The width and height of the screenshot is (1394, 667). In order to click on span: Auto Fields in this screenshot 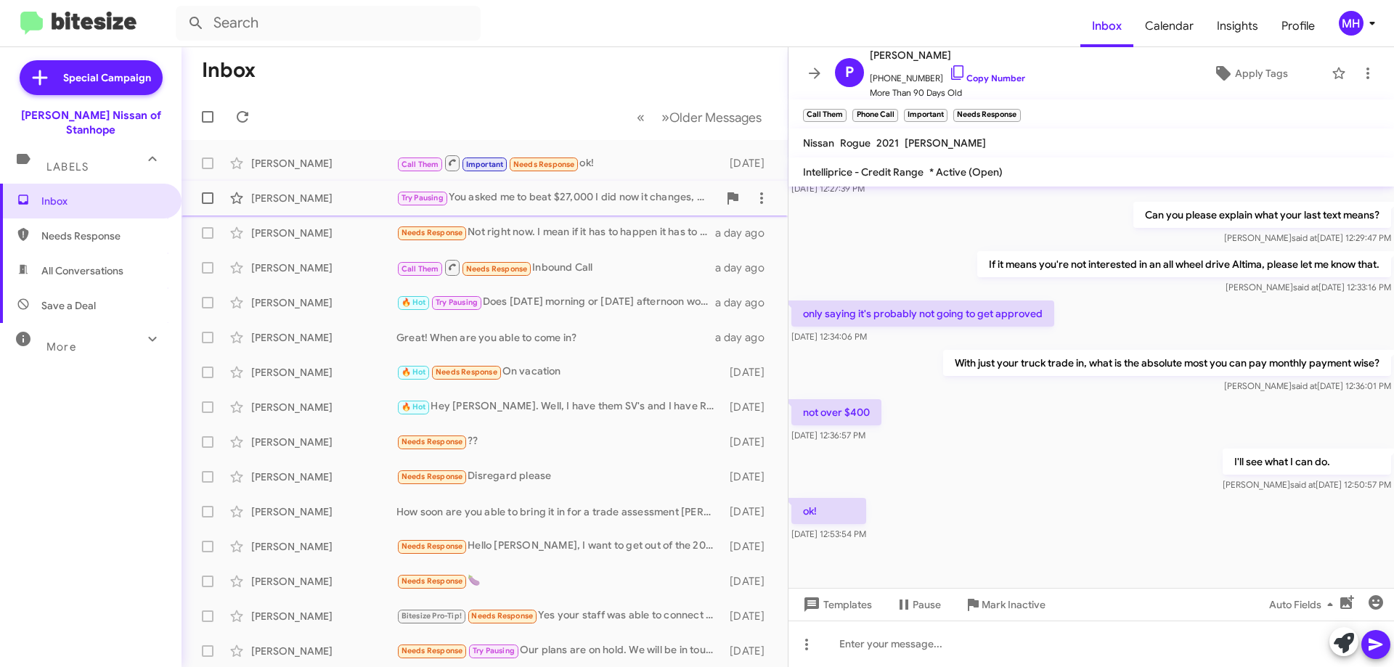, I will do `click(1304, 605)`.